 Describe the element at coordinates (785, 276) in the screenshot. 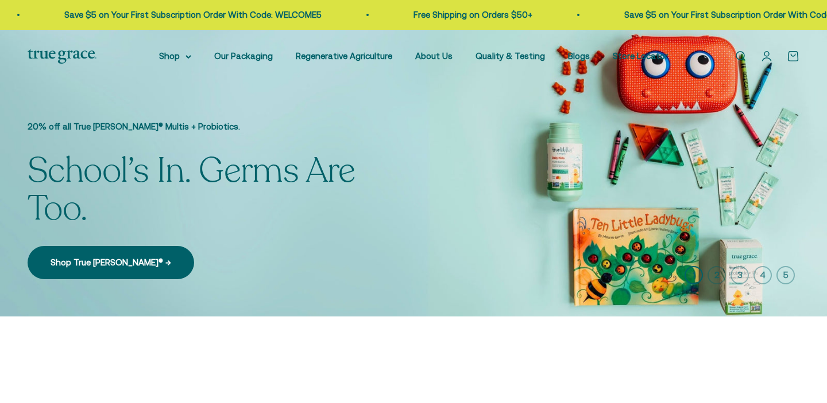

I see `button: 5` at that location.